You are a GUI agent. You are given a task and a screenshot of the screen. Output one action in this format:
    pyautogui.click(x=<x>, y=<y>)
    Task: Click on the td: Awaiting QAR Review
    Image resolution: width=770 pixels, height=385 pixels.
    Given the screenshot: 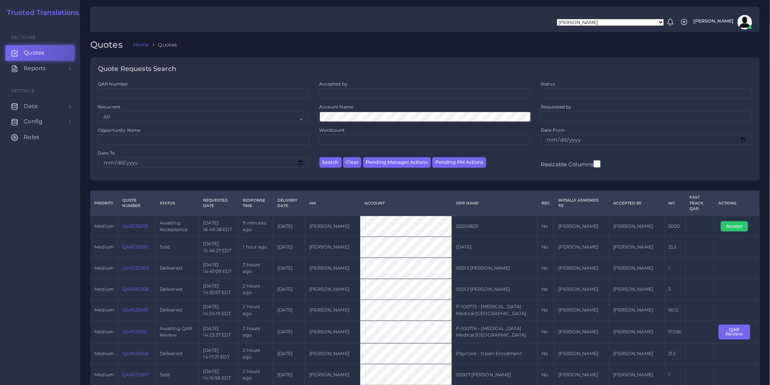 What is the action you would take?
    pyautogui.click(x=177, y=332)
    